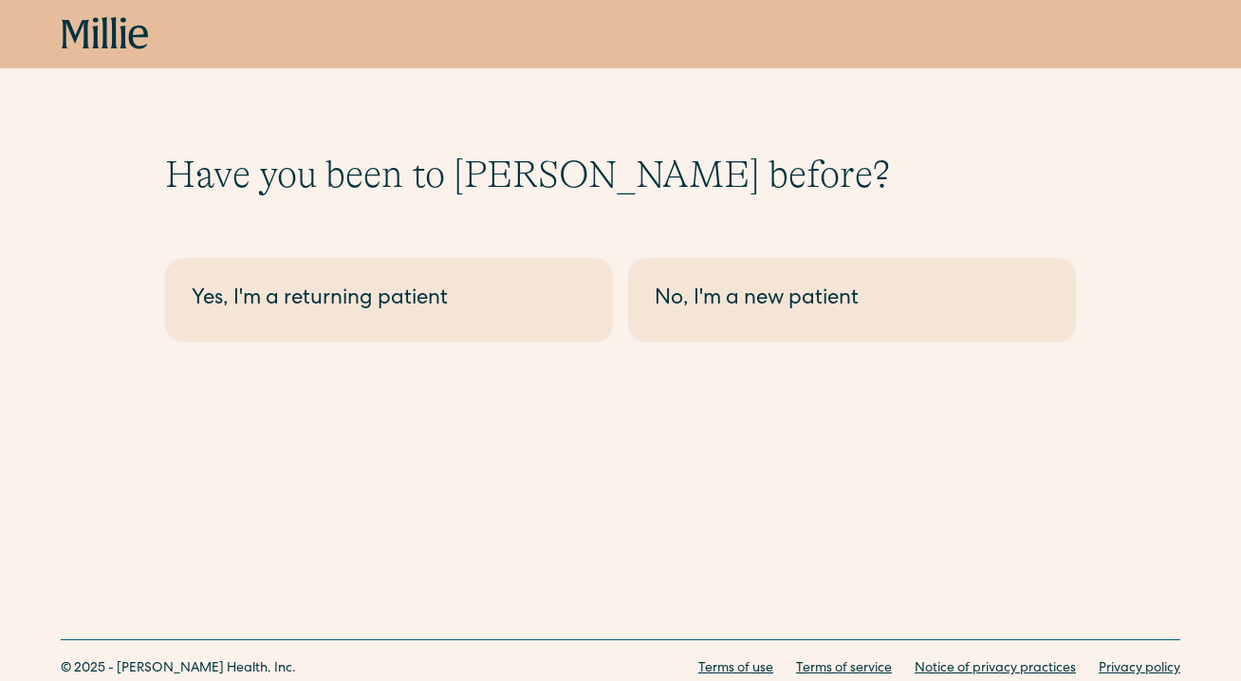  Describe the element at coordinates (389, 300) in the screenshot. I see `a: Yes, I'm a returning patient` at that location.